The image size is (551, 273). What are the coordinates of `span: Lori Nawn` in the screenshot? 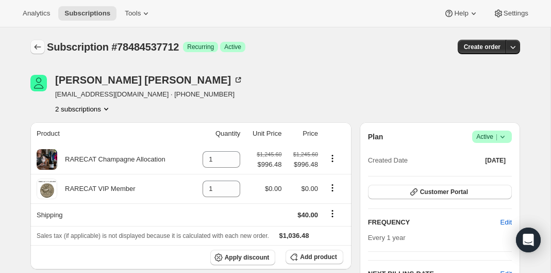 It's located at (39, 83).